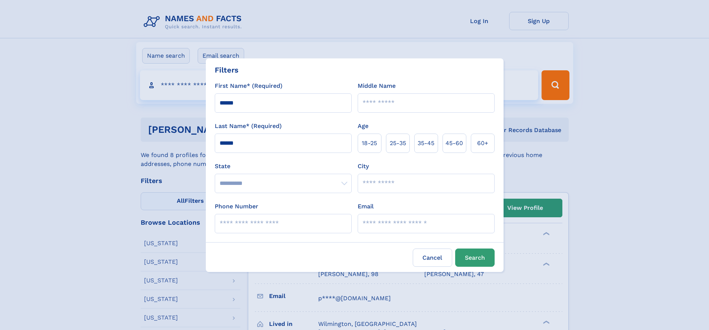 This screenshot has width=709, height=330. I want to click on span: 18‑25, so click(369, 143).